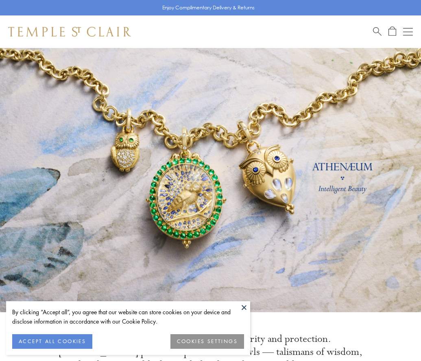  Describe the element at coordinates (408, 32) in the screenshot. I see `button: Open navigation` at that location.